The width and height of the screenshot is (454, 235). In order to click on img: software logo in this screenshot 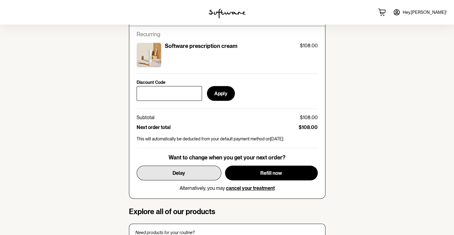, I will do `click(227, 14)`.